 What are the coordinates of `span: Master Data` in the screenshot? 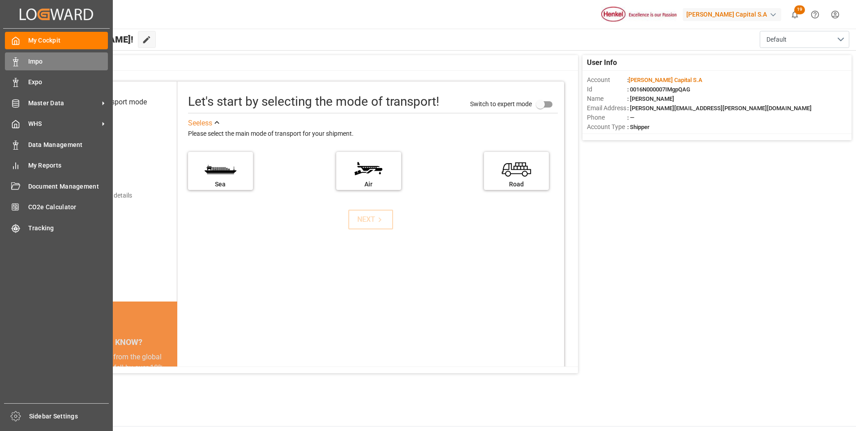 It's located at (64, 103).